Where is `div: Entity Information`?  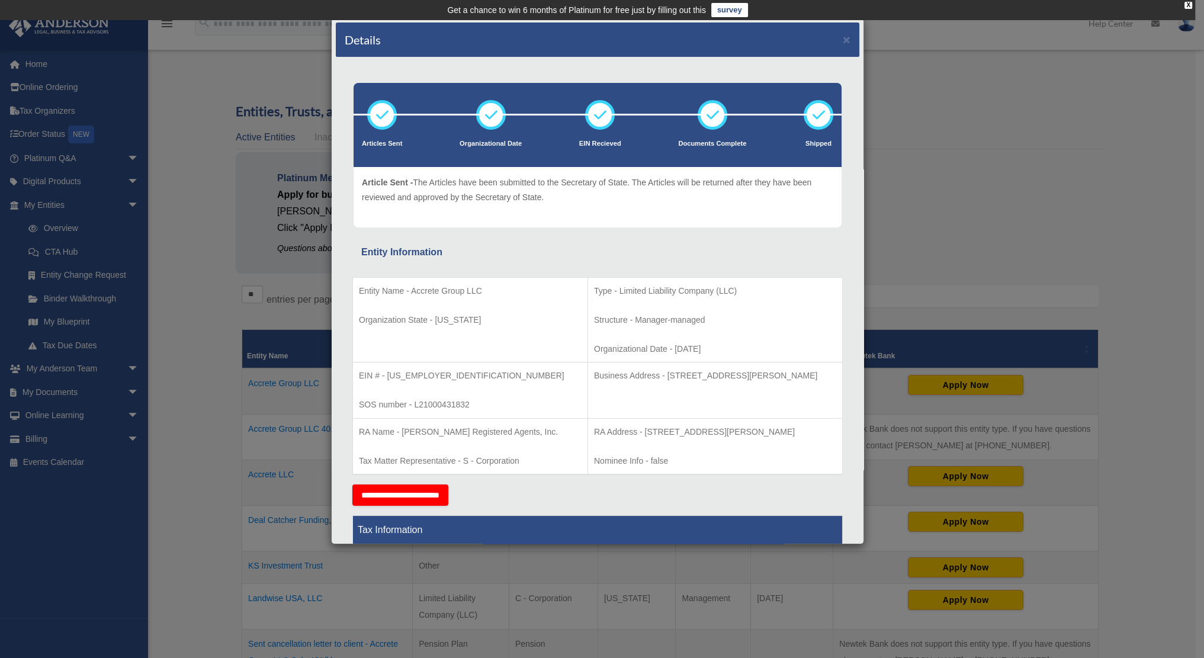
div: Entity Information is located at coordinates (598, 252).